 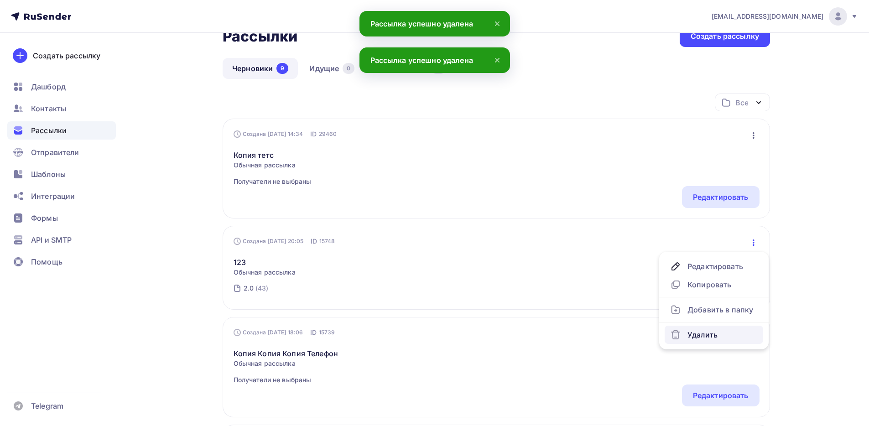 What do you see at coordinates (348, 68) in the screenshot?
I see `div: 0` at bounding box center [348, 68].